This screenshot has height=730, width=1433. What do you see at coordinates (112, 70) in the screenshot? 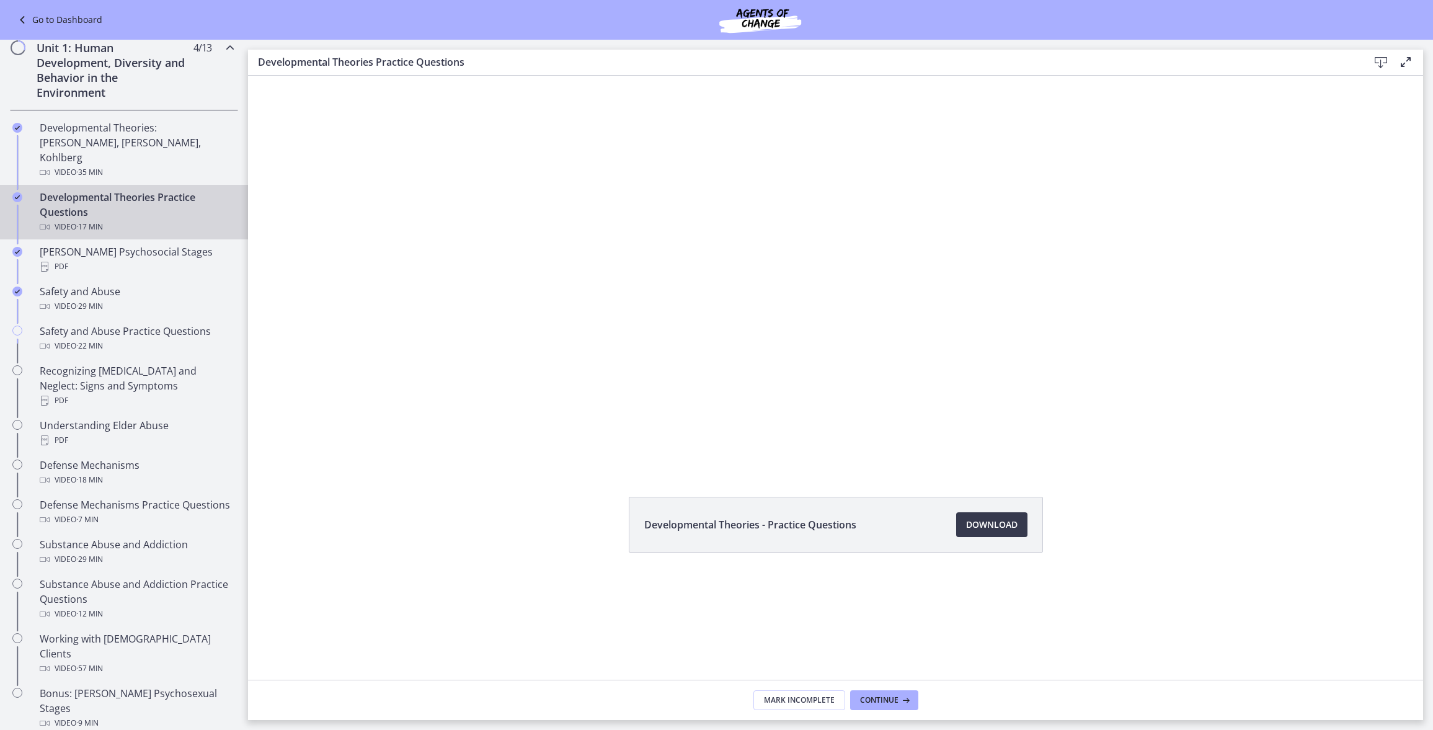
I see `h2: Unit 1: Human Development, Diversity and Behavior in the Environment` at bounding box center [112, 70].